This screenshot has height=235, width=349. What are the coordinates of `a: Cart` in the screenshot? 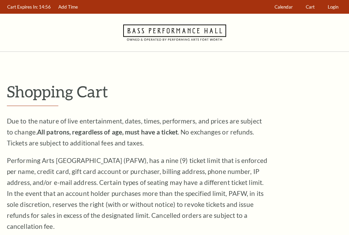 It's located at (310, 7).